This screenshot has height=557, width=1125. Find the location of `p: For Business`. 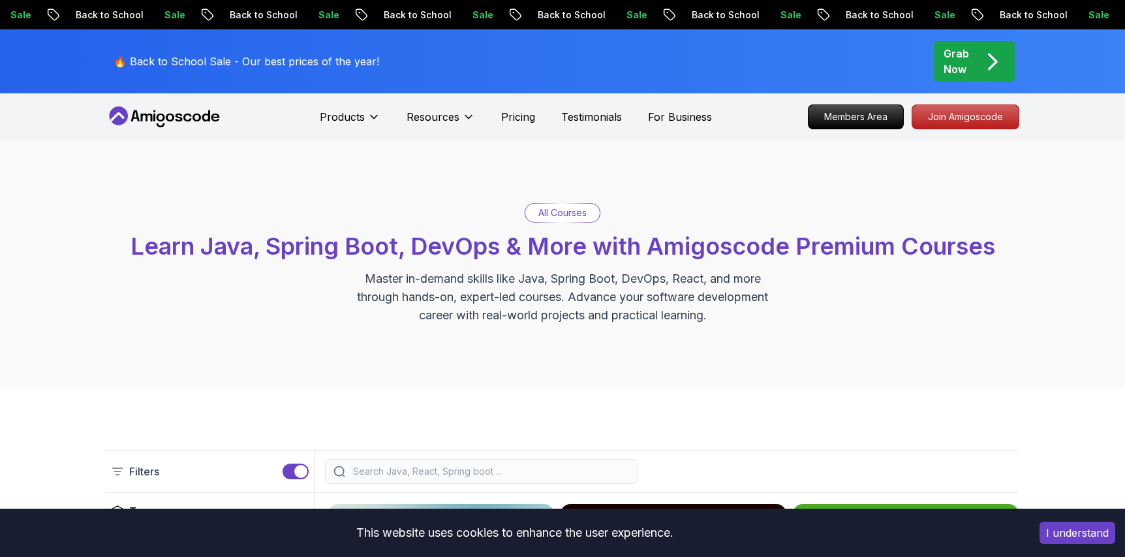

p: For Business is located at coordinates (680, 117).